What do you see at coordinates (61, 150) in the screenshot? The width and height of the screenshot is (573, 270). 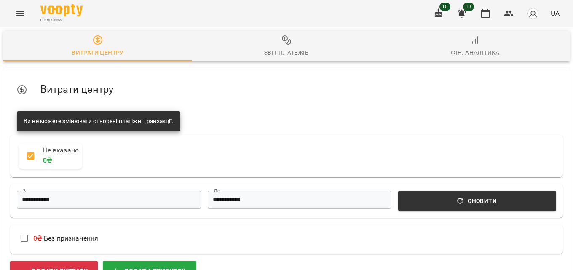 I see `p: Не вказано` at bounding box center [61, 150].